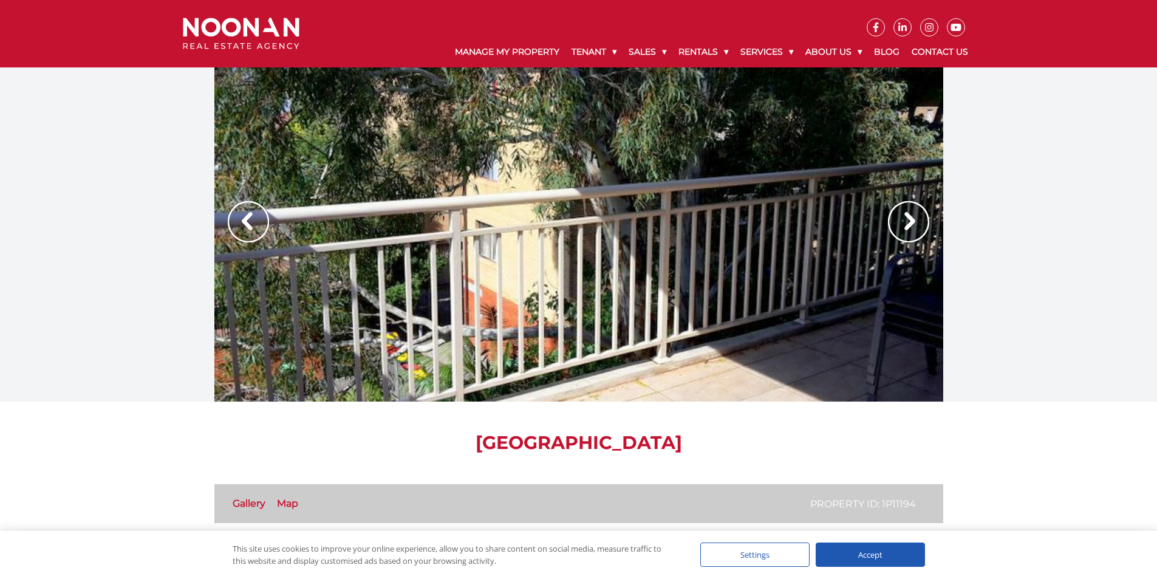 The height and width of the screenshot is (579, 1157). Describe the element at coordinates (755, 554) in the screenshot. I see `div: Settings` at that location.